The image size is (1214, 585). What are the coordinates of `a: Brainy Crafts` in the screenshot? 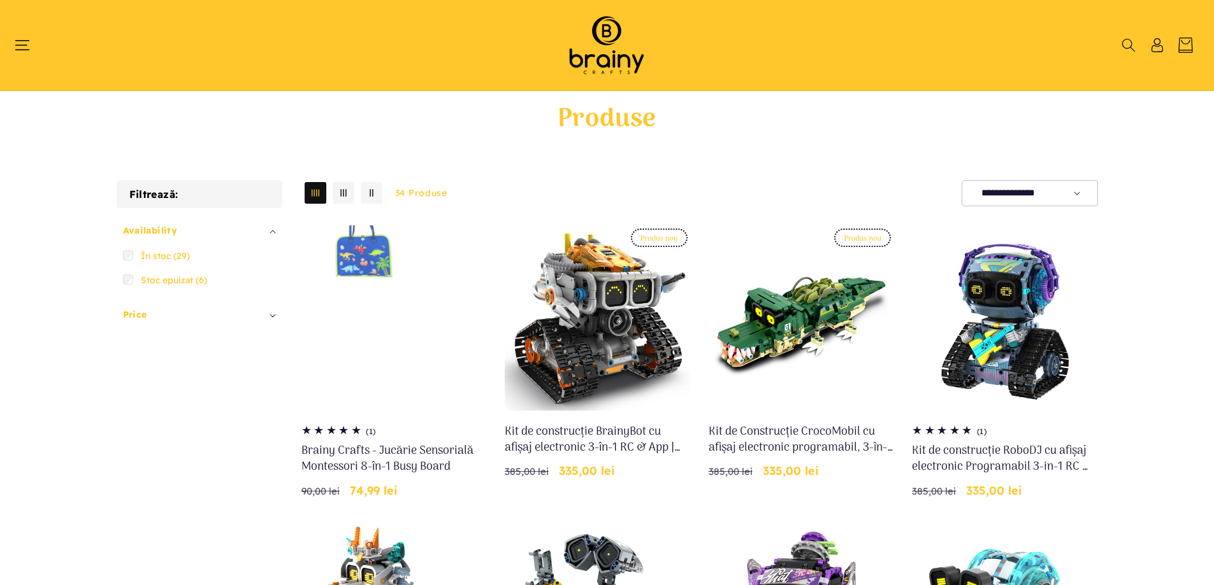 It's located at (607, 45).